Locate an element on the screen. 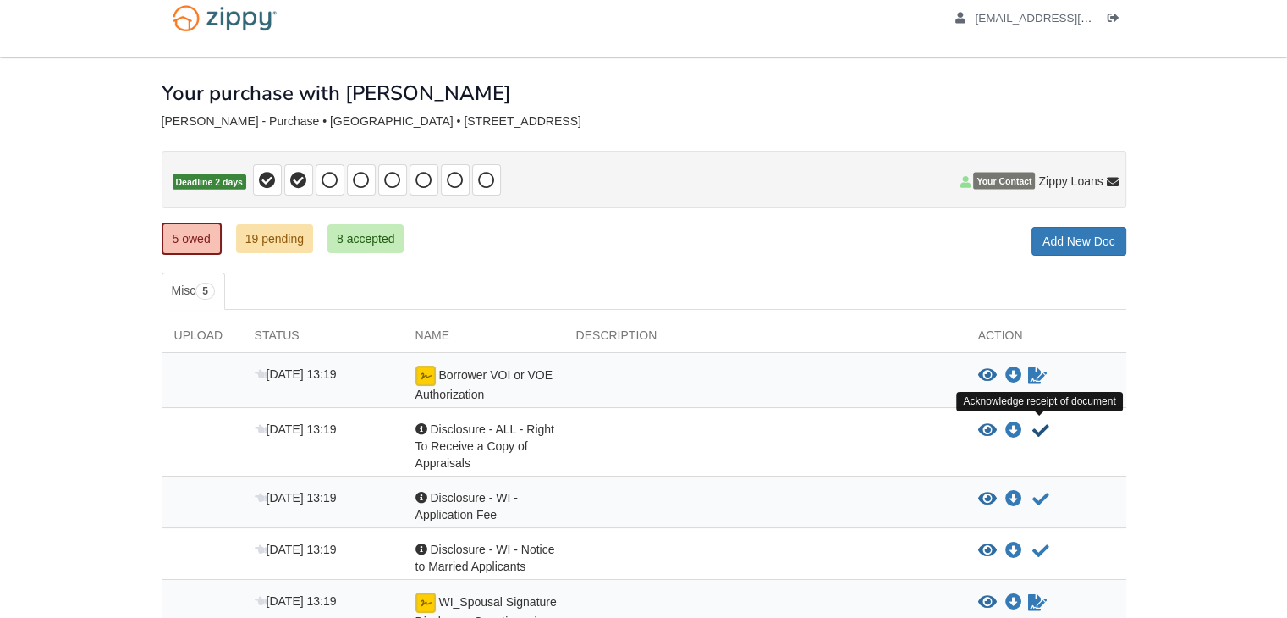 Image resolution: width=1287 pixels, height=618 pixels. span: Your Contact is located at coordinates (1003, 181).